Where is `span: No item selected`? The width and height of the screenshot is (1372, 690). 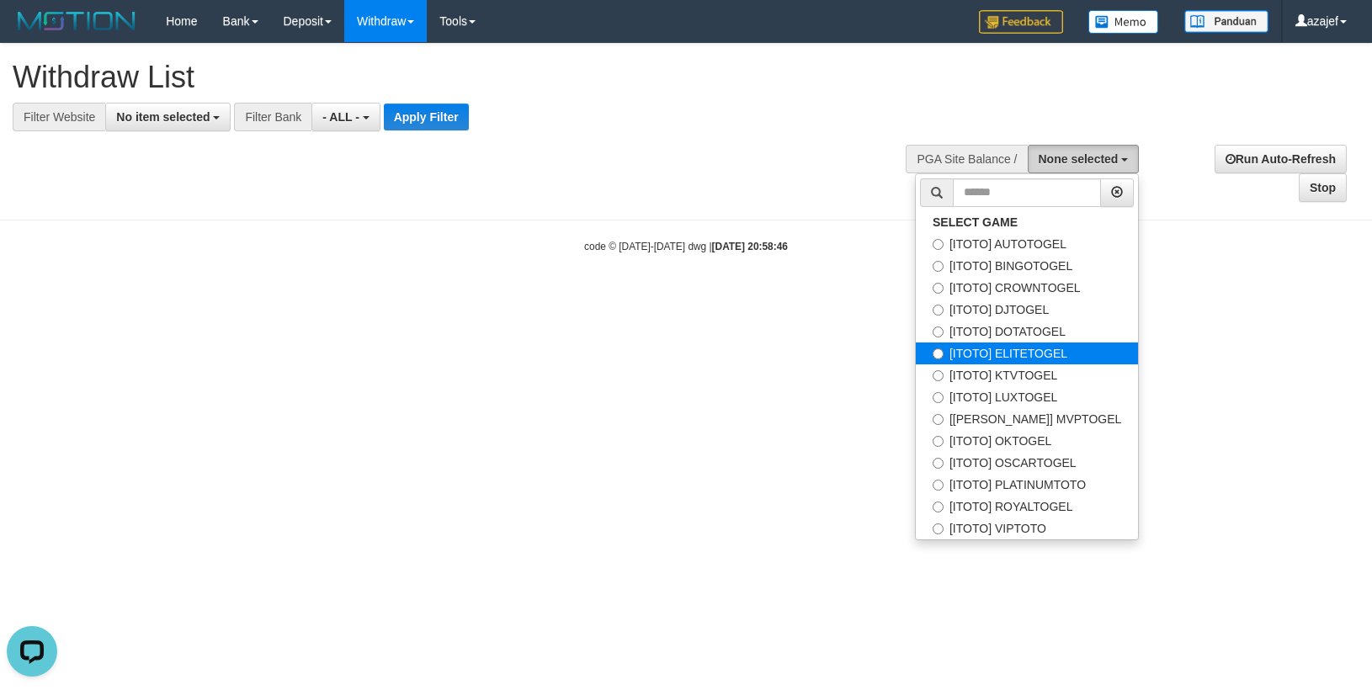 span: No item selected is located at coordinates (162, 117).